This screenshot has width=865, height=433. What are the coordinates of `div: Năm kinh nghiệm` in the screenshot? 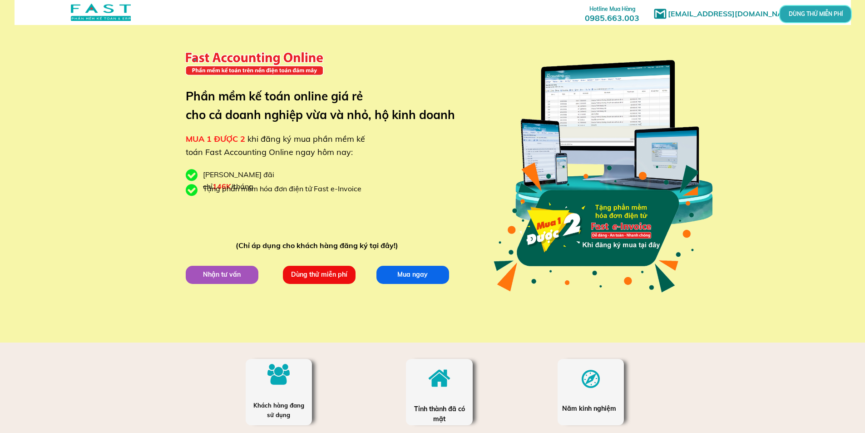 It's located at (591, 408).